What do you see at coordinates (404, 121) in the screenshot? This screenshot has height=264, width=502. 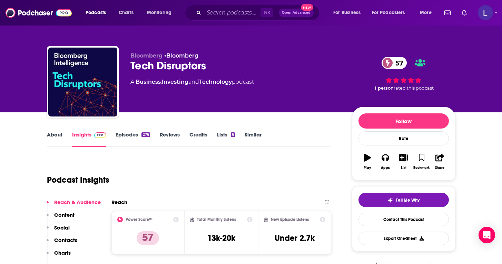 I see `button: Follow` at bounding box center [404, 121].